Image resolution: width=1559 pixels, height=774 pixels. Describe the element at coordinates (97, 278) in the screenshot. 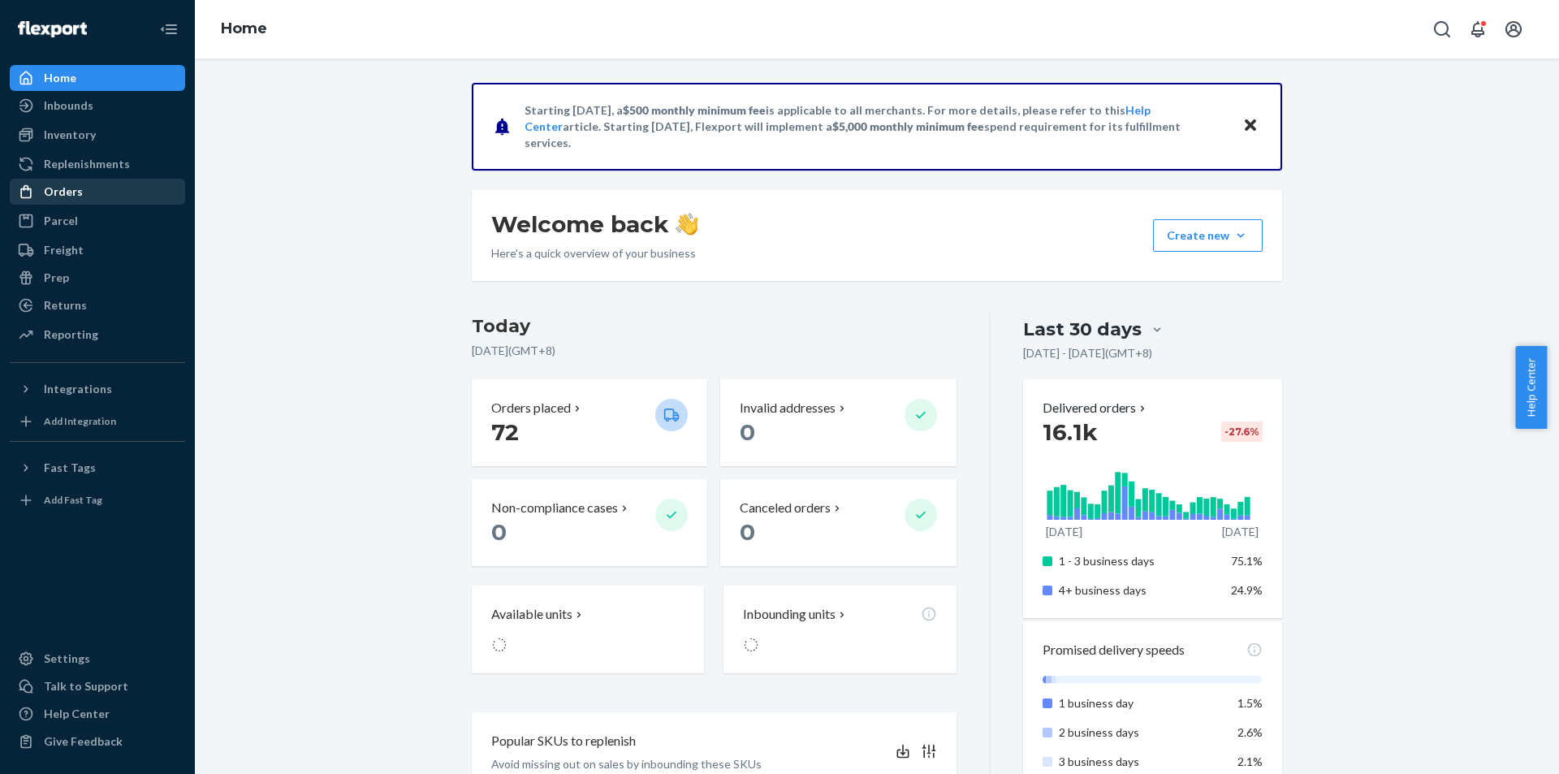

I see `a: Prep` at that location.